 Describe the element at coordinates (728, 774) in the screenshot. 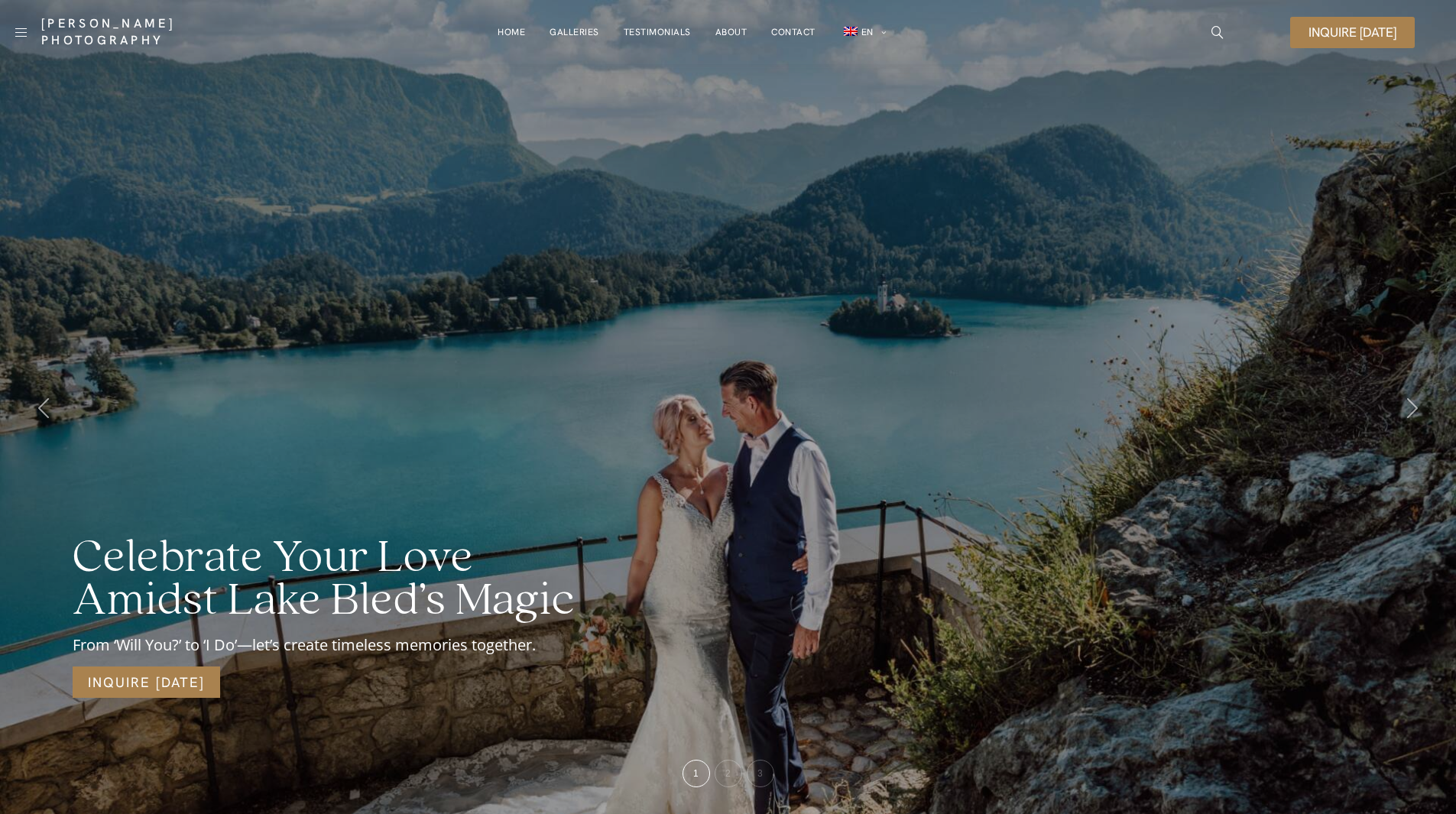

I see `span: 2` at that location.